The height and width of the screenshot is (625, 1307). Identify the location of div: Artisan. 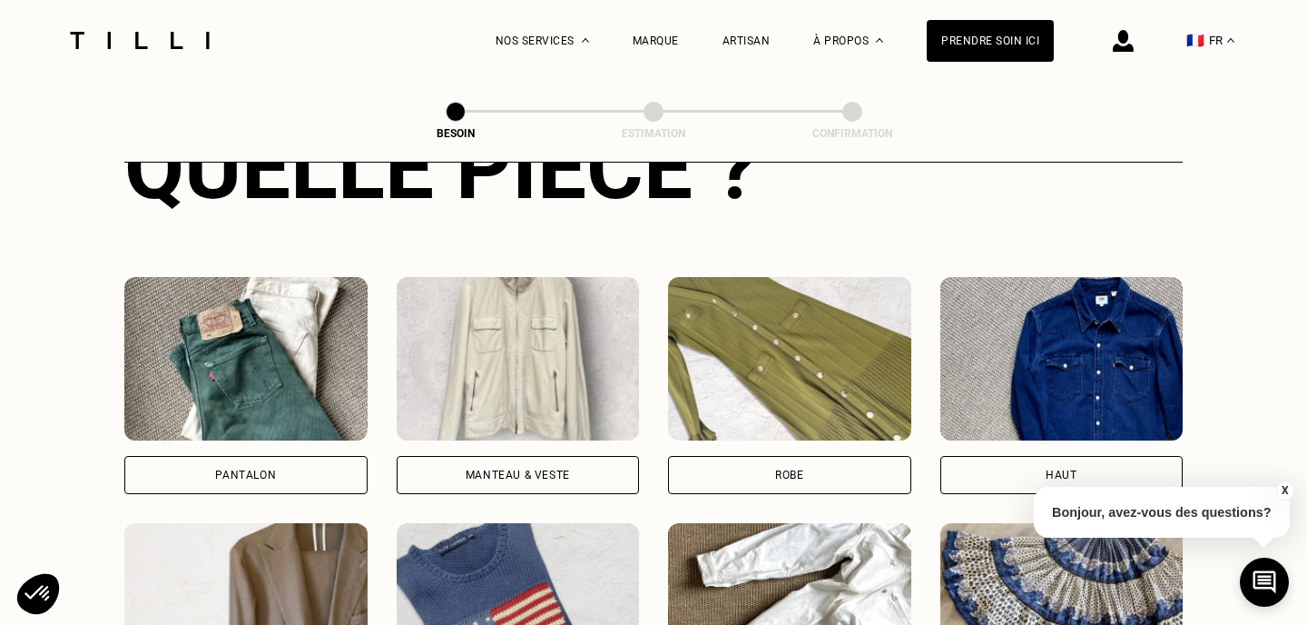
(746, 41).